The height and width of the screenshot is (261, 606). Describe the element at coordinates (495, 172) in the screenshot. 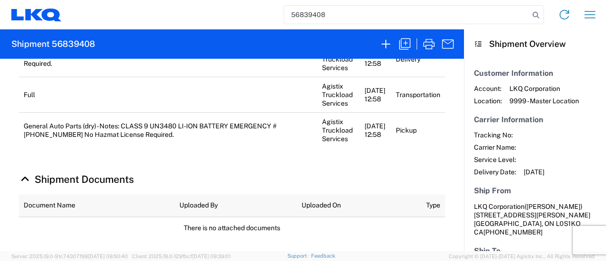

I see `span: Delivery Date:` at that location.